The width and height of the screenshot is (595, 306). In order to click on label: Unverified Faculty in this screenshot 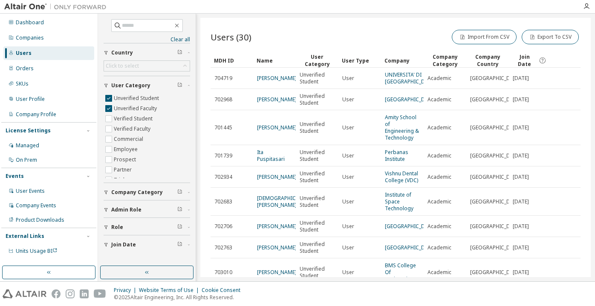, I will do `click(136, 109)`.